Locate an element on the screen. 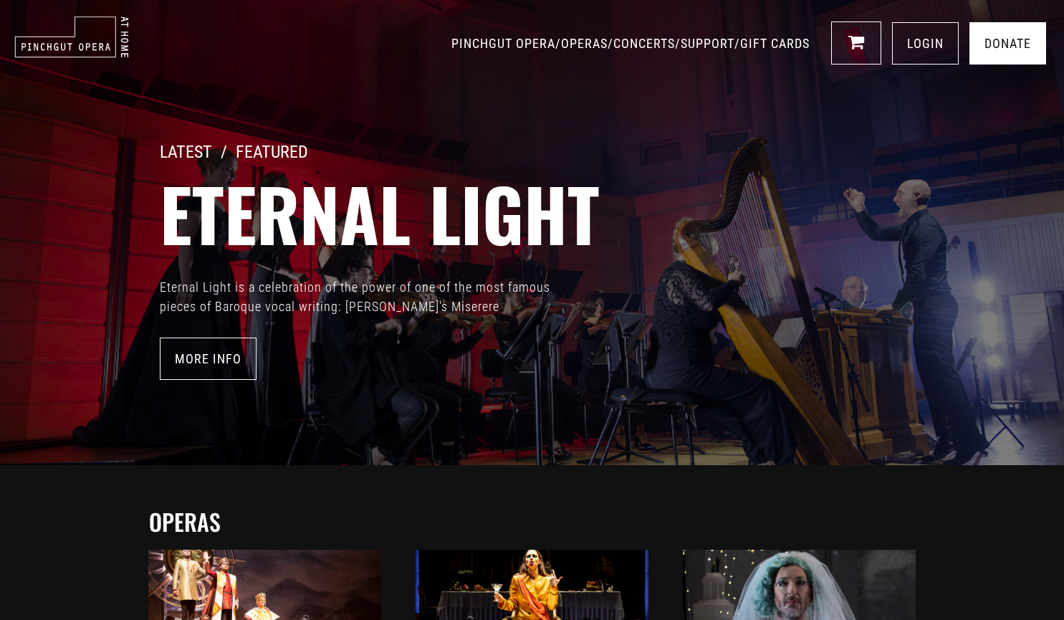  h2: Eternal Light is located at coordinates (612, 213).